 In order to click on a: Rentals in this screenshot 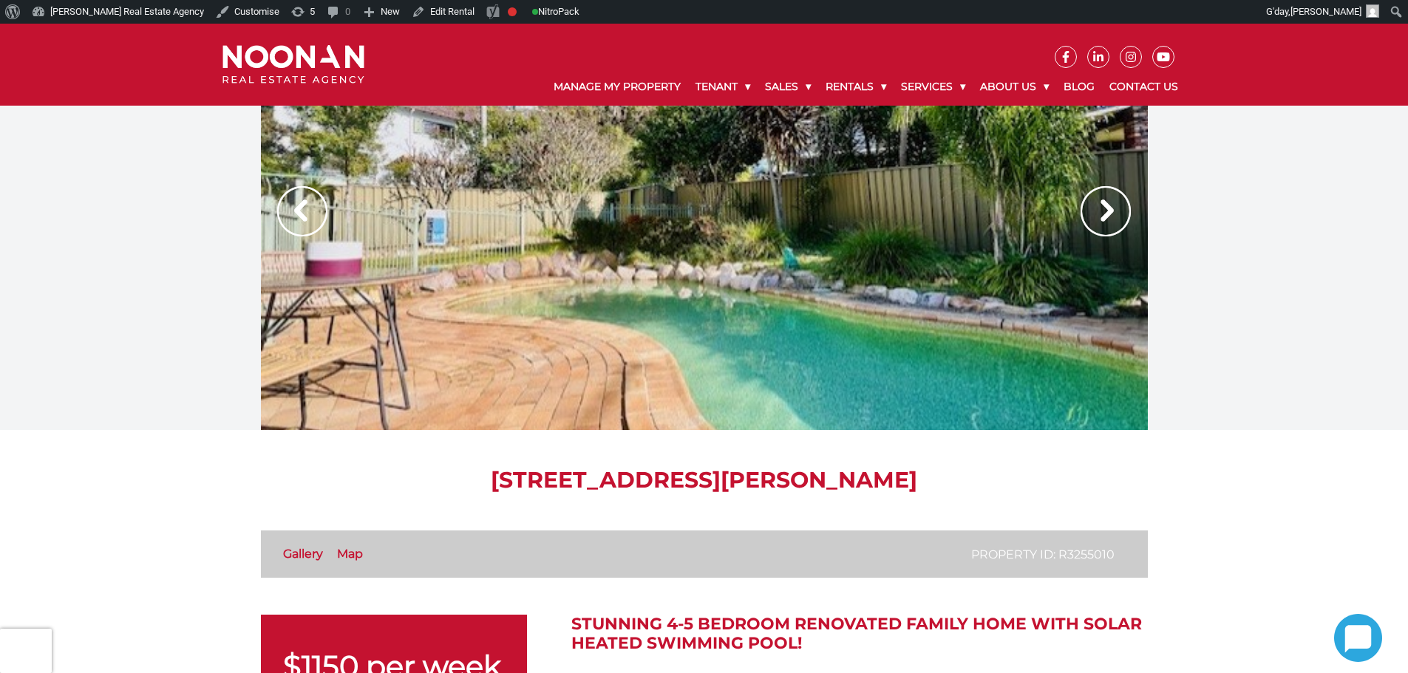, I will do `click(856, 86)`.